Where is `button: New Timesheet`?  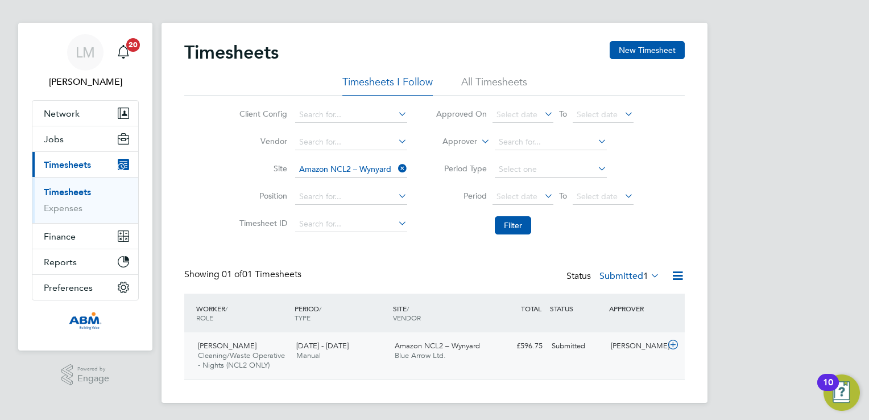 button: New Timesheet is located at coordinates (647, 50).